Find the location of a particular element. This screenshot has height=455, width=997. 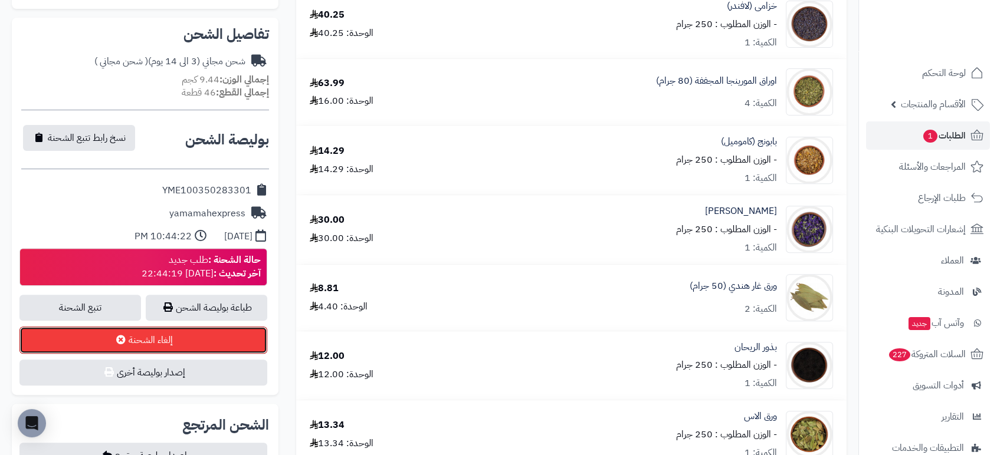

a: اوراق المورينجا المجففة (80 جرام) is located at coordinates (716, 81).